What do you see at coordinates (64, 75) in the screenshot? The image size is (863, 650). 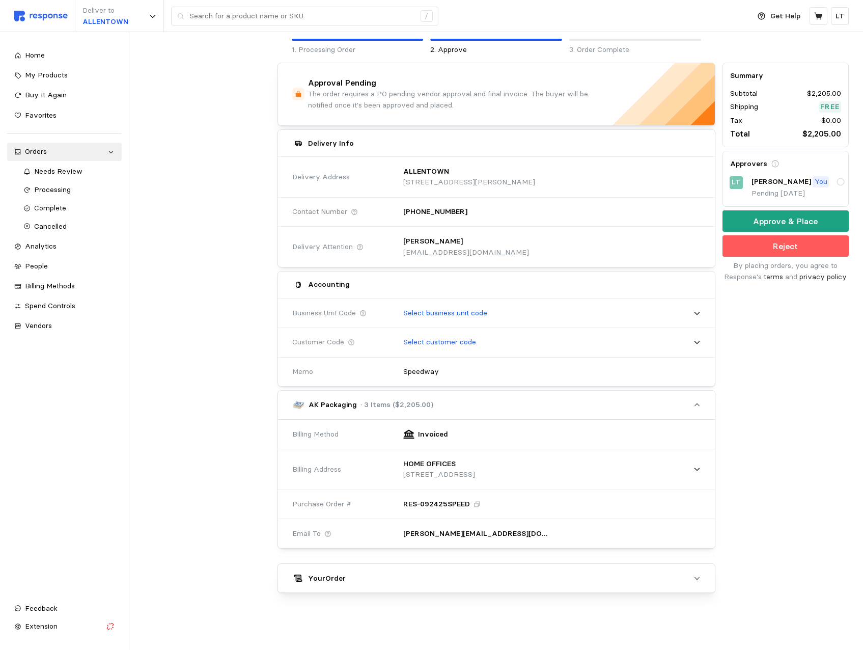 I see `a: My Products` at bounding box center [64, 75].